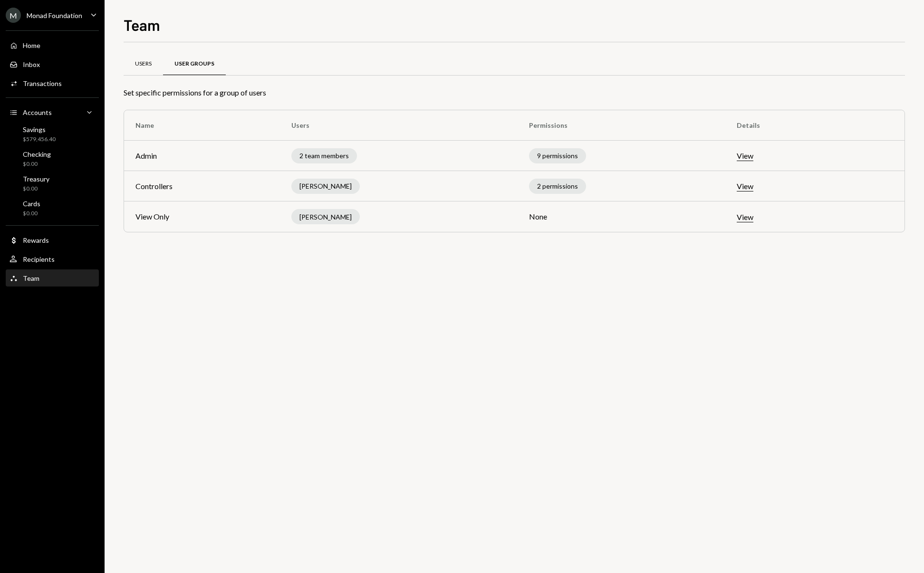  I want to click on td: View Only, so click(202, 217).